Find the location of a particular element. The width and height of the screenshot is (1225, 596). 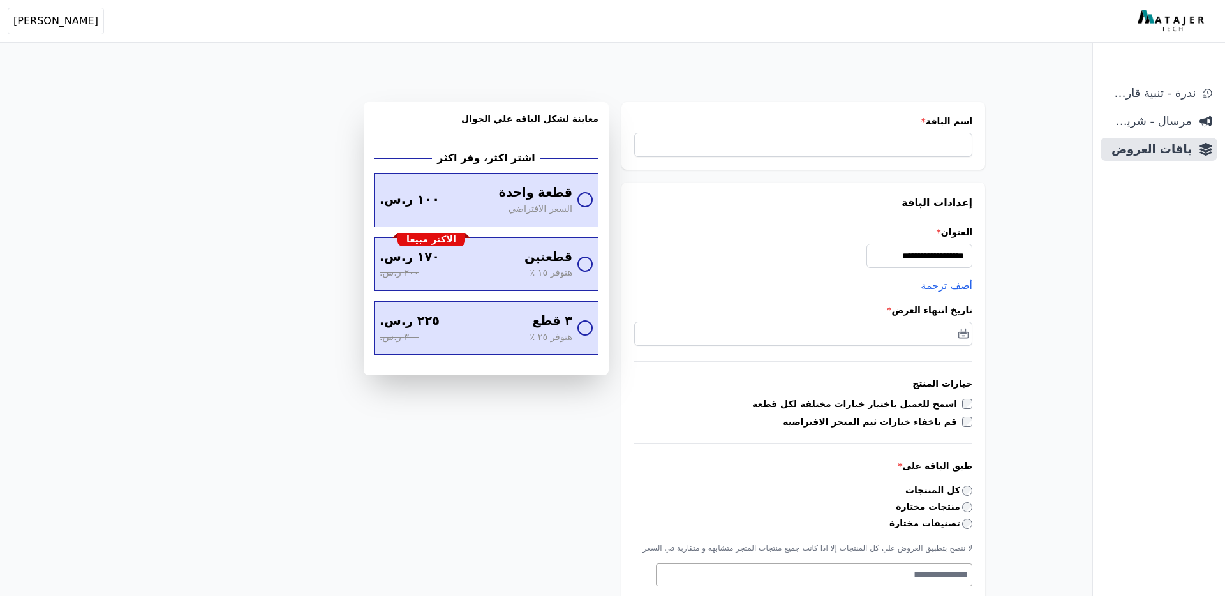

span: هتوفر ١٥ ٪ is located at coordinates (551, 273).